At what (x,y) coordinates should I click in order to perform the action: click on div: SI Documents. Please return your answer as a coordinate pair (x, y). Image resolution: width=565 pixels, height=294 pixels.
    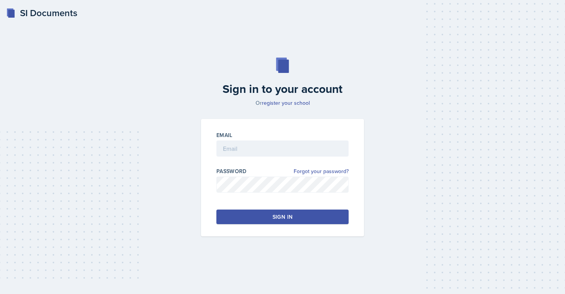
    Looking at the image, I should click on (41, 13).